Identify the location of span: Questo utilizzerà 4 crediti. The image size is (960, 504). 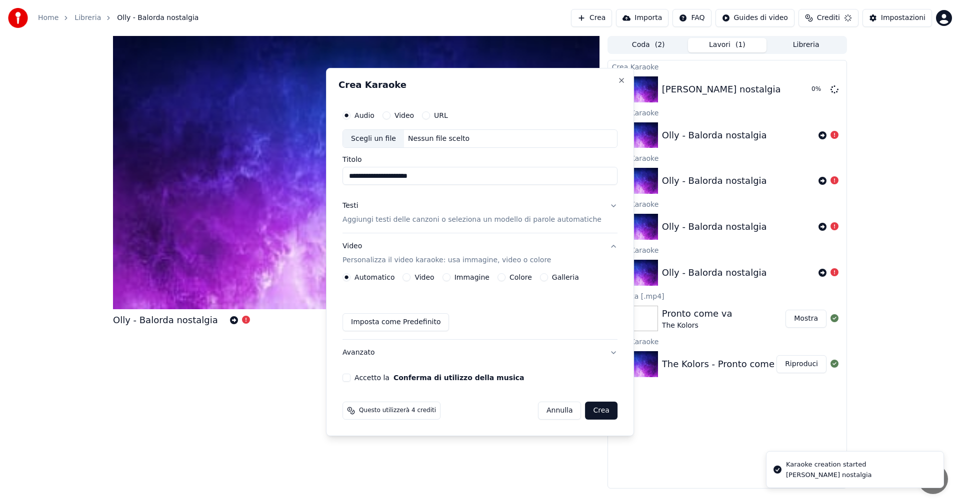
(397, 411).